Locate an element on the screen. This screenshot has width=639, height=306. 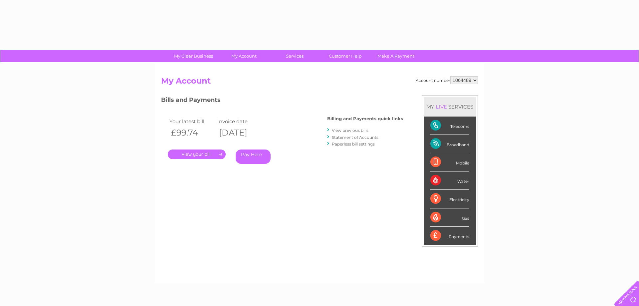
a: Pay Here is located at coordinates (253, 157).